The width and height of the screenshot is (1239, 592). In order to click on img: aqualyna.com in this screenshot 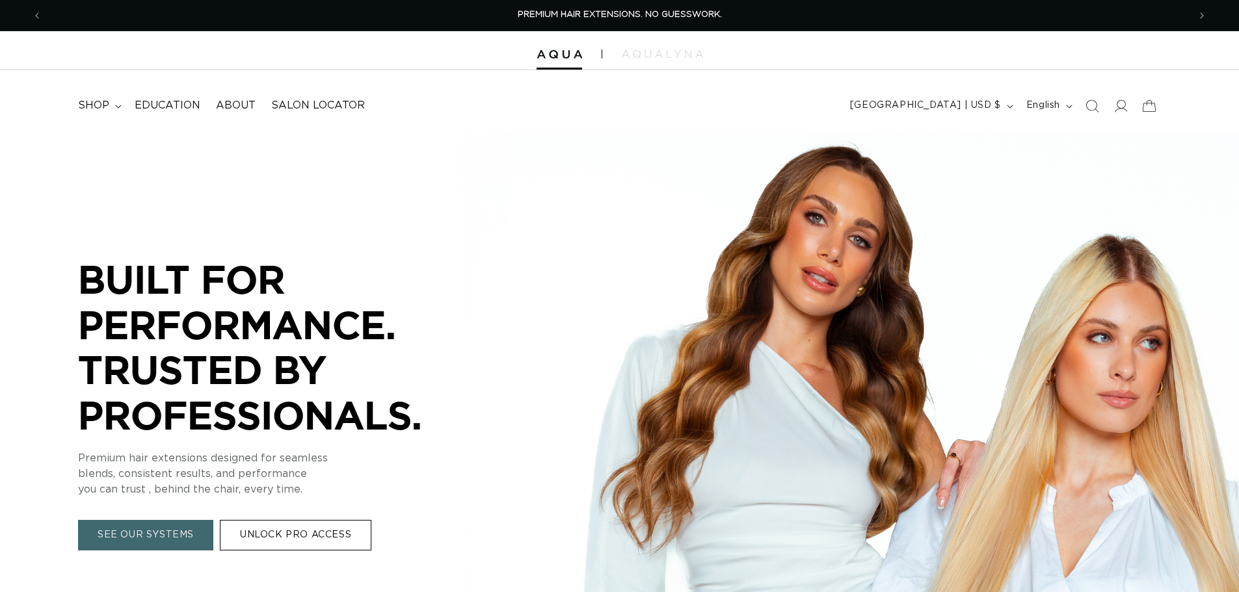, I will do `click(662, 54)`.